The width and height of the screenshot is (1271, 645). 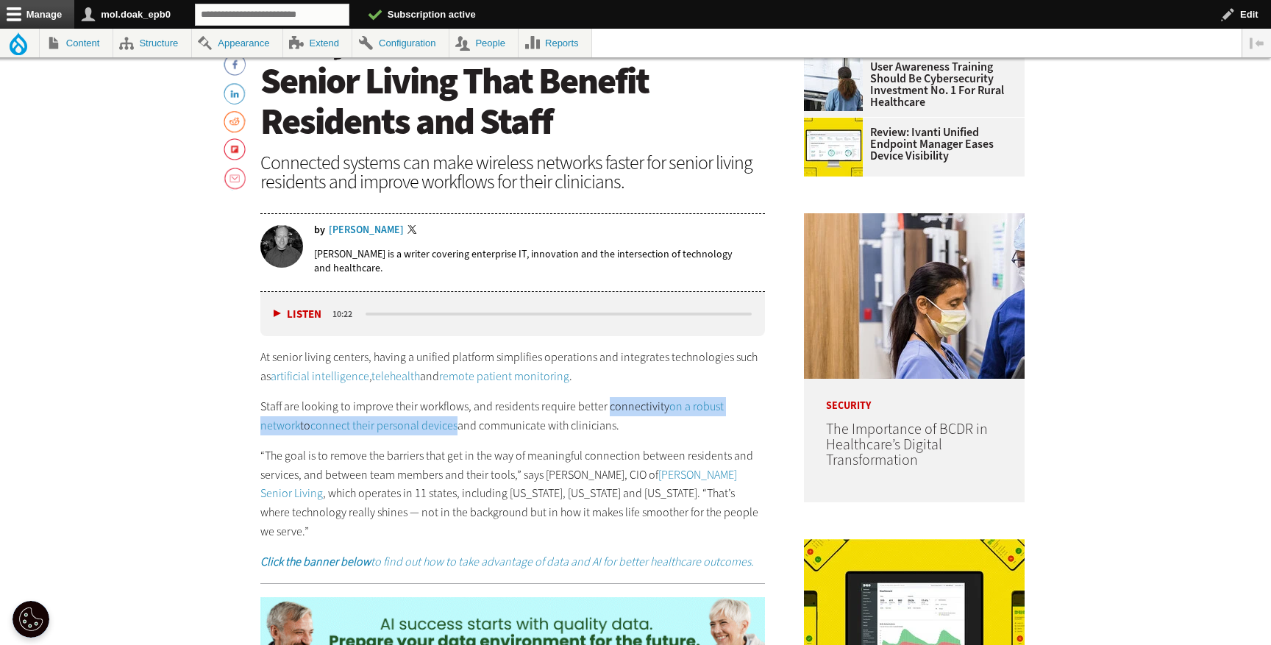 What do you see at coordinates (513, 416) in the screenshot?
I see `p: Staff are looking to improve their workflows, and residents require better connectivity to and co...` at bounding box center [513, 416].